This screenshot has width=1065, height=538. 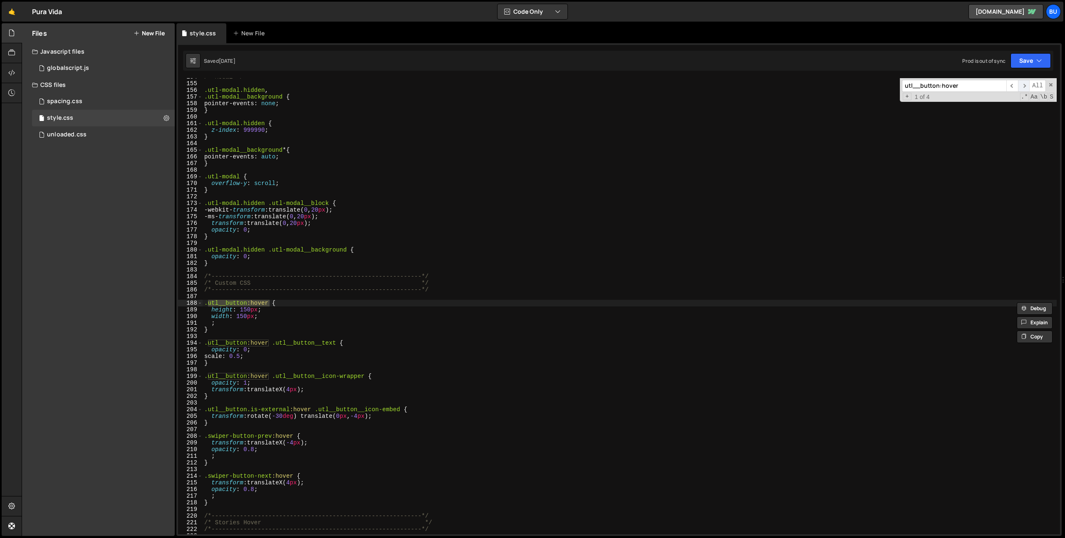 I want to click on div: 211, so click(x=190, y=456).